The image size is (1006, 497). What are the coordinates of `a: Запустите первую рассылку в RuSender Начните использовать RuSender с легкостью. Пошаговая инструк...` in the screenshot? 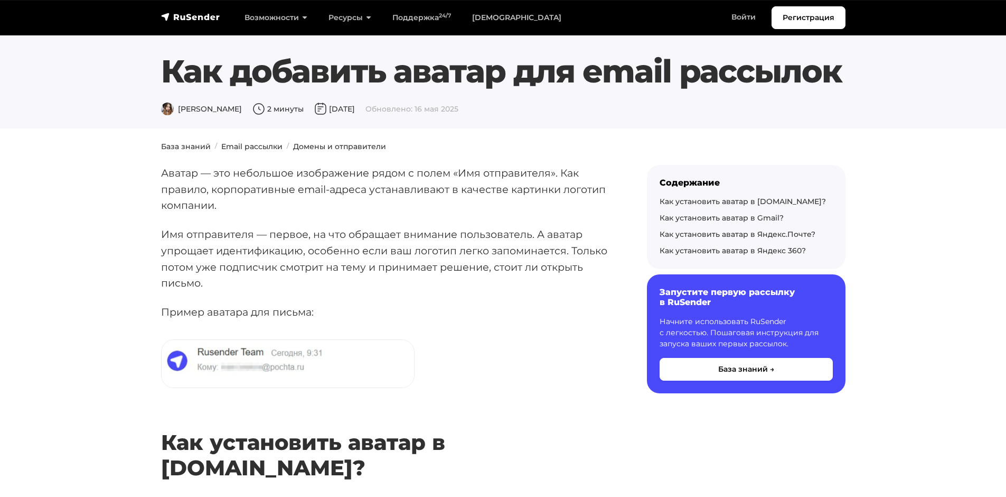 It's located at (746, 333).